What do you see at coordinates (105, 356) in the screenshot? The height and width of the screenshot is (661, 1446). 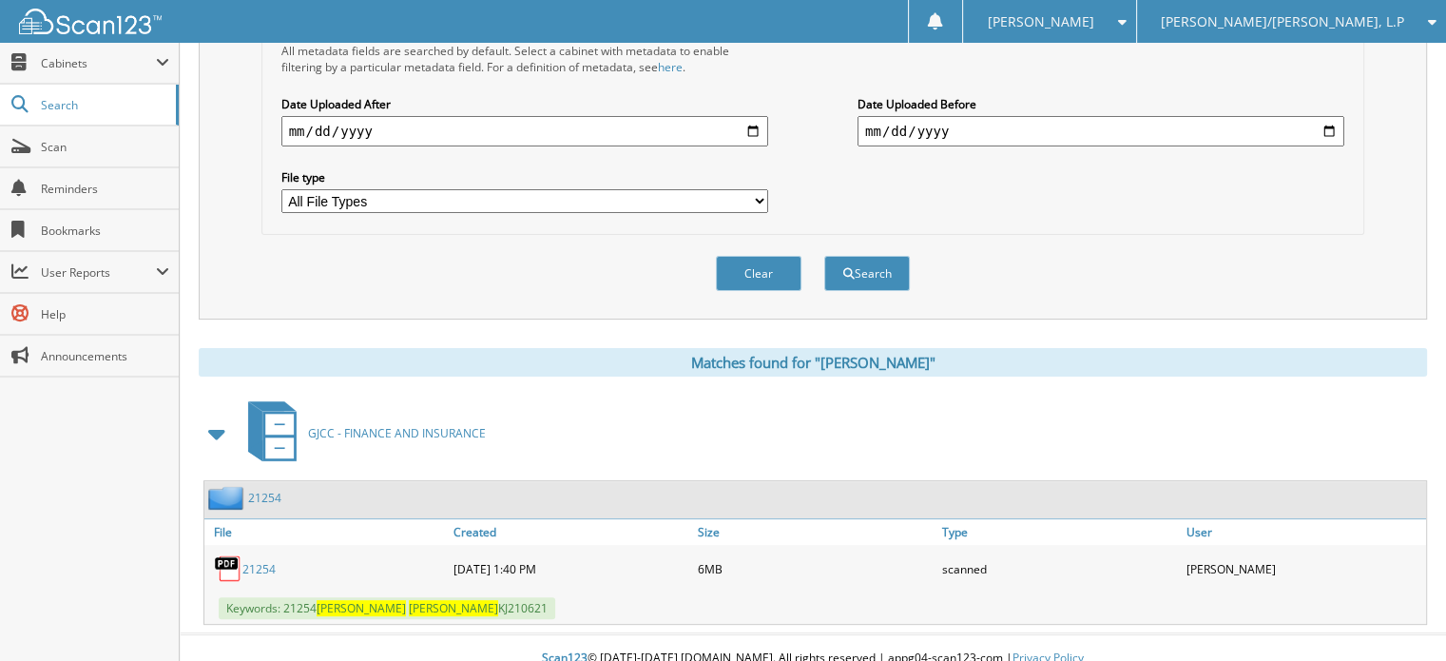 I see `span: Announcements` at bounding box center [105, 356].